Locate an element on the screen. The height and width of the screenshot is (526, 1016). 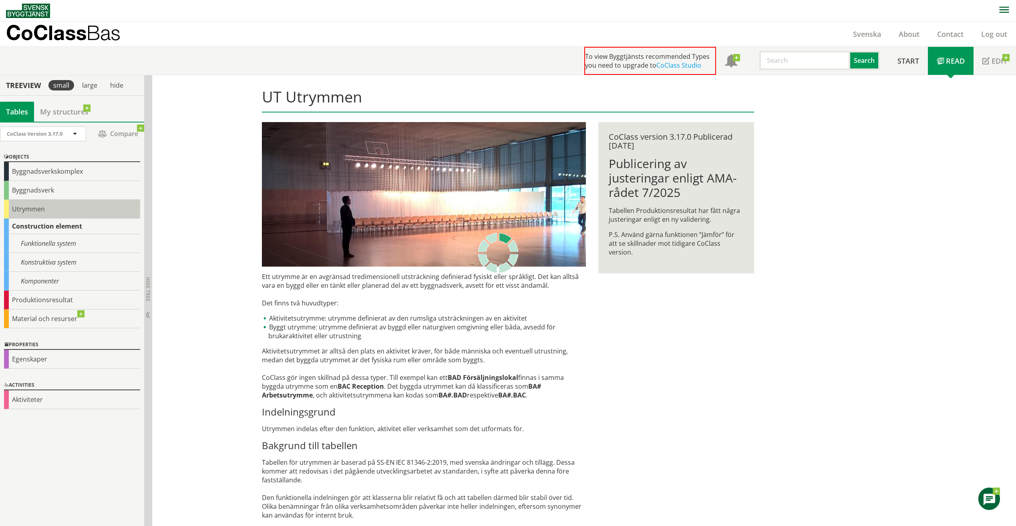
button: Search is located at coordinates (865, 60).